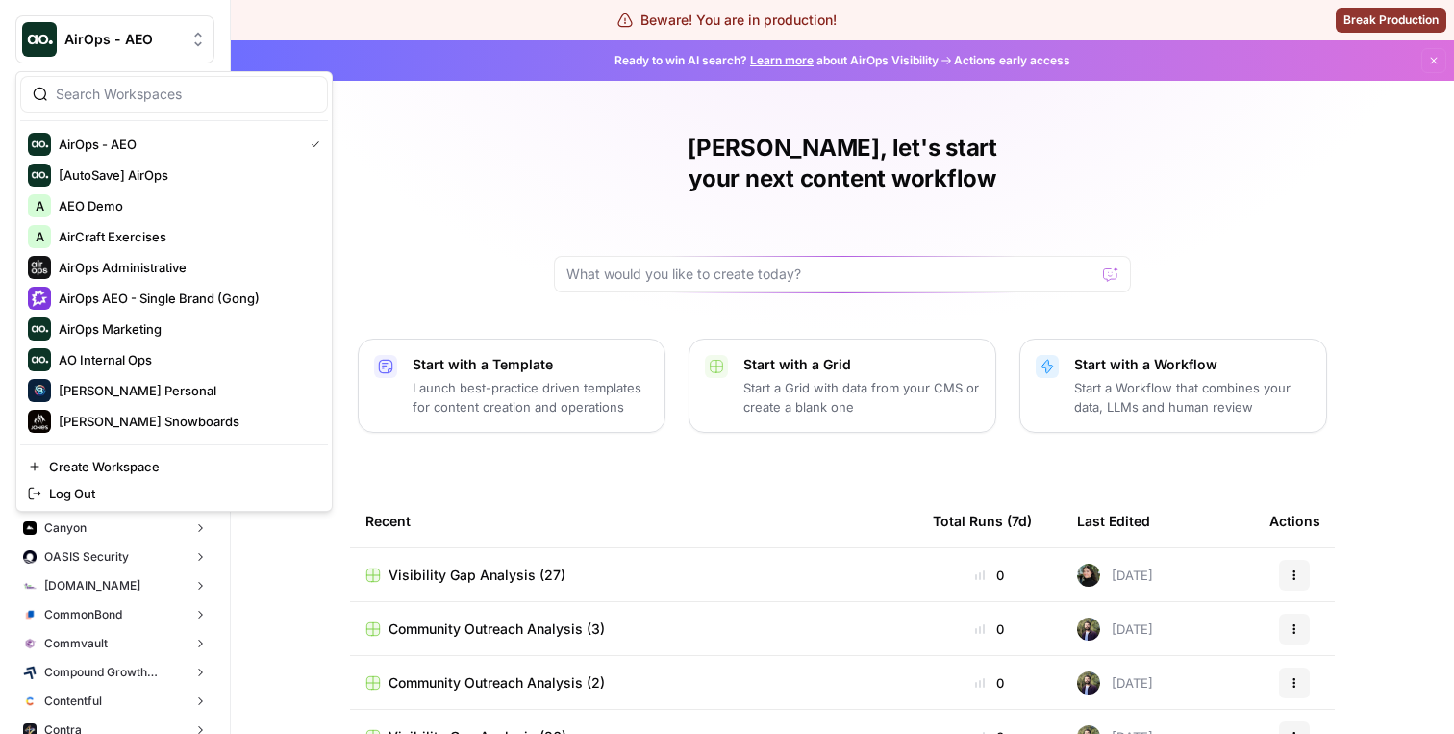 The image size is (1454, 734). Describe the element at coordinates (39, 329) in the screenshot. I see `img: AirOps Marketing Logo` at that location.